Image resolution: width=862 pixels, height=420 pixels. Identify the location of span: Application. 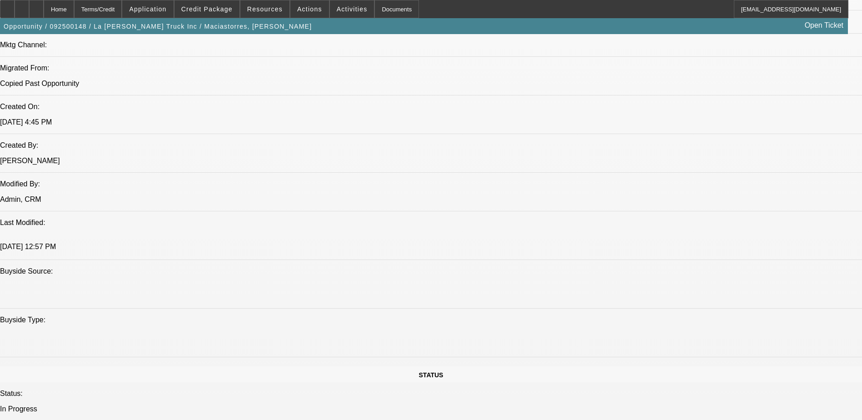
(148, 9).